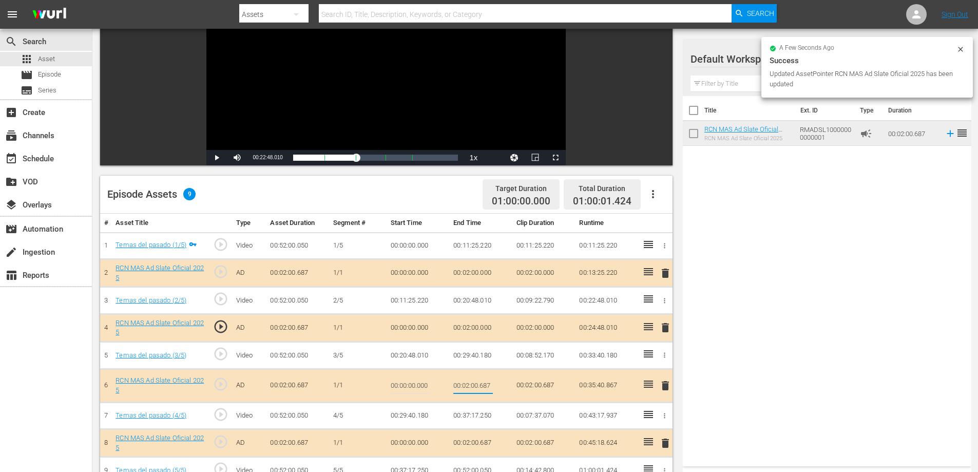 This screenshot has height=472, width=978. What do you see at coordinates (49, 14) in the screenshot?
I see `img: ans4CAIJ8jUAAAAAAAAAAAAAAAAAAAAAAAAgQb4GAAAAAAAAAAAAAAAAAAAAAAAAJMjXAAAAAAAAAAAAAAAAAAAAAAAAgAT5G...` at bounding box center [49, 14].